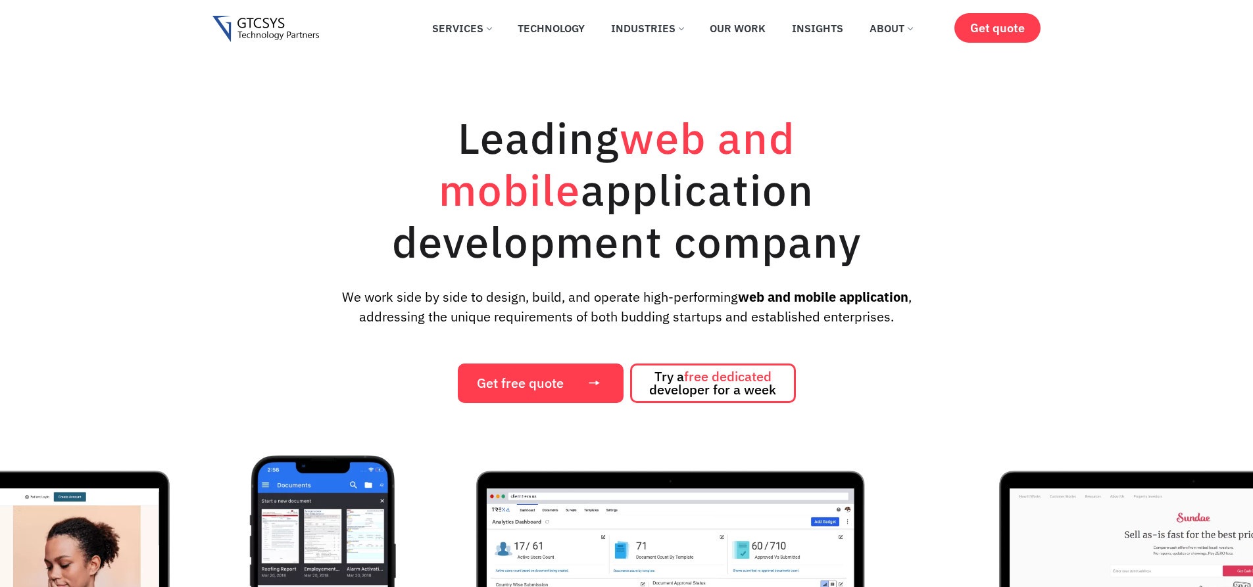 The width and height of the screenshot is (1253, 587). What do you see at coordinates (713, 383) in the screenshot?
I see `a: Try afree dedicated developer for a week` at bounding box center [713, 383].